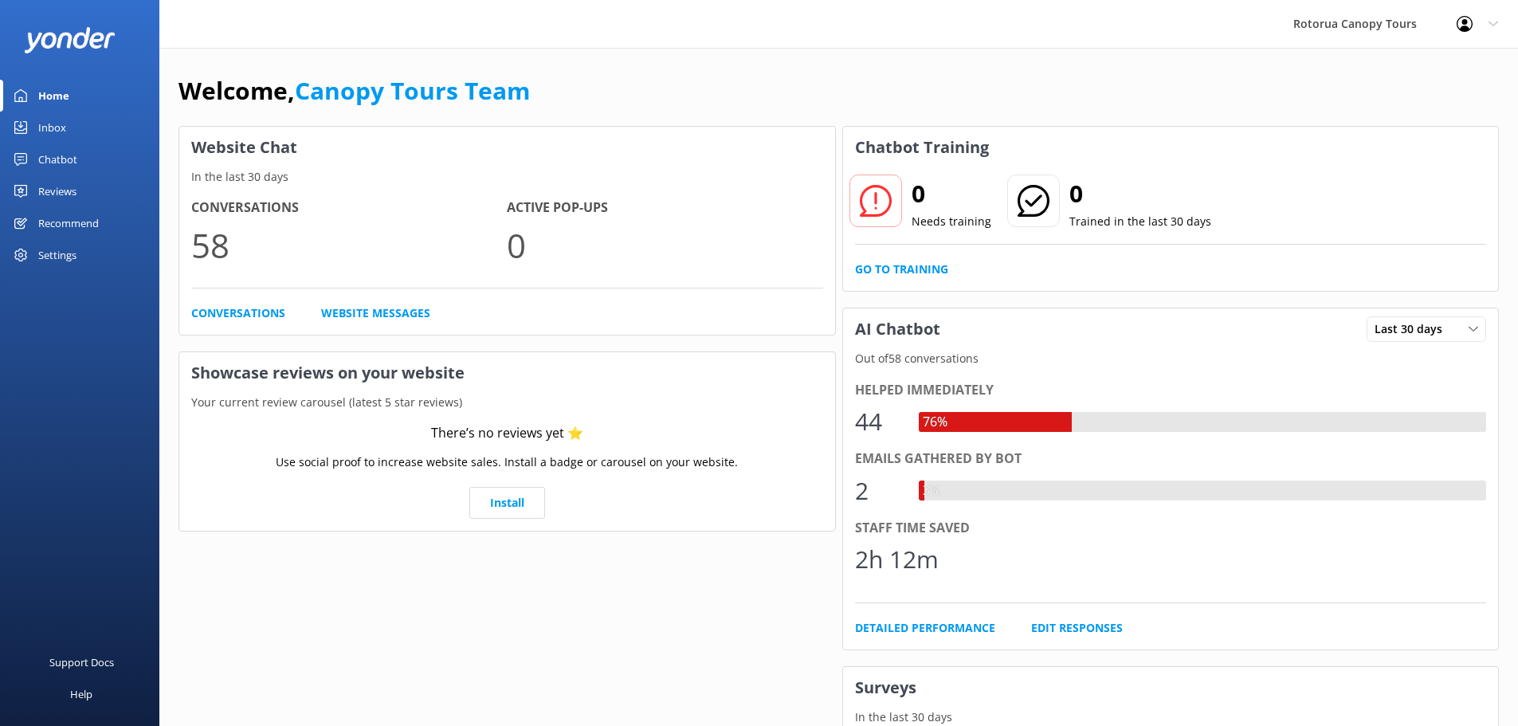 This screenshot has height=726, width=1518. I want to click on div: Chatbot, so click(57, 159).